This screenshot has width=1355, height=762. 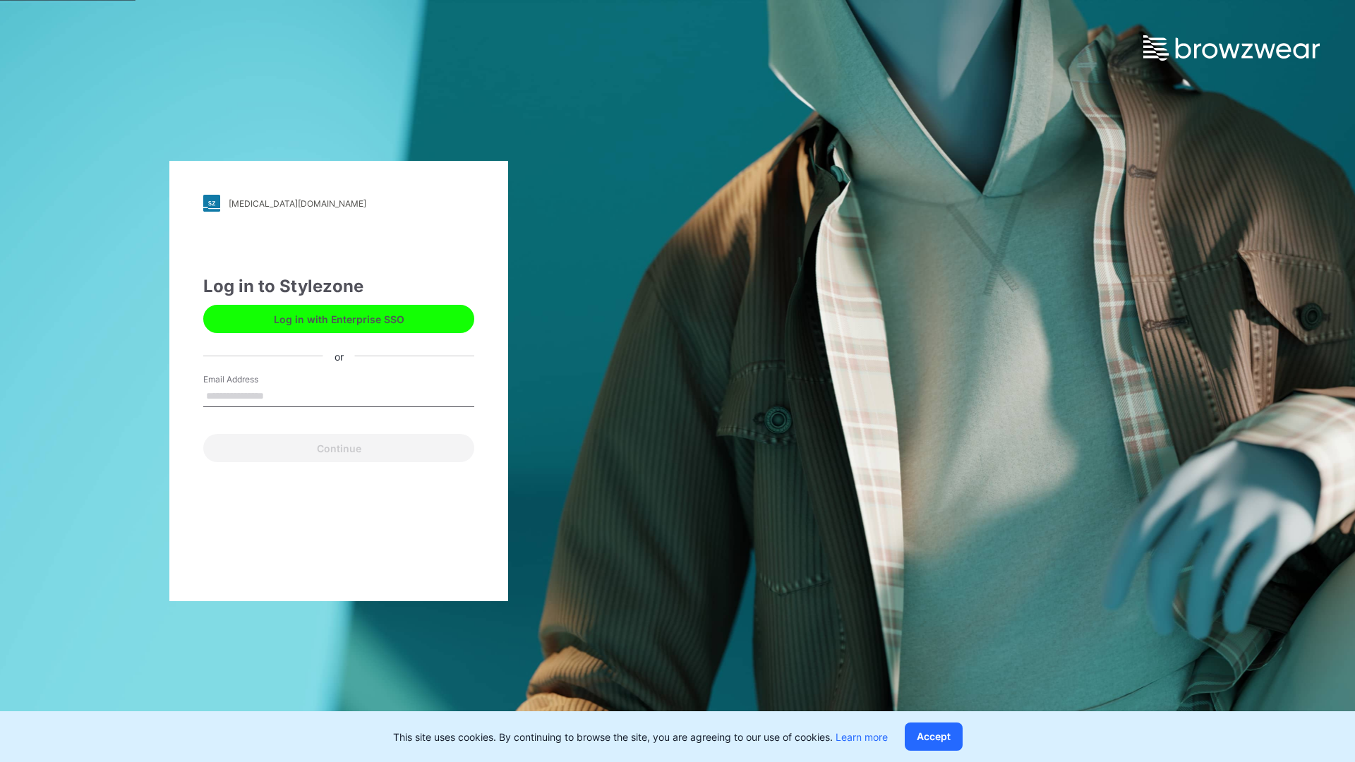 What do you see at coordinates (862, 737) in the screenshot?
I see `a: Learn more` at bounding box center [862, 737].